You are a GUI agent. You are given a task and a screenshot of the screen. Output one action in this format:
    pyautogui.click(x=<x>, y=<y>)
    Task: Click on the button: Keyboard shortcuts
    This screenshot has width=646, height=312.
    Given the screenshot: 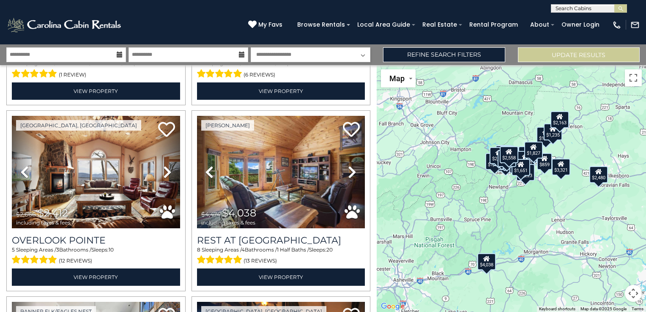 What is the action you would take?
    pyautogui.click(x=557, y=309)
    